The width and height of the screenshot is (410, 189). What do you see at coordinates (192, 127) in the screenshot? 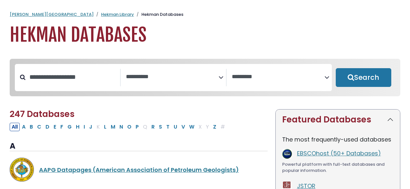
I see `button: Filter Results W` at bounding box center [192, 127].